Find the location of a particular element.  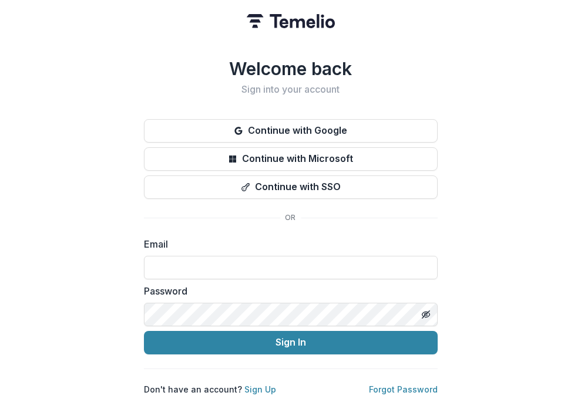

p: Don't have an account? is located at coordinates (210, 389).